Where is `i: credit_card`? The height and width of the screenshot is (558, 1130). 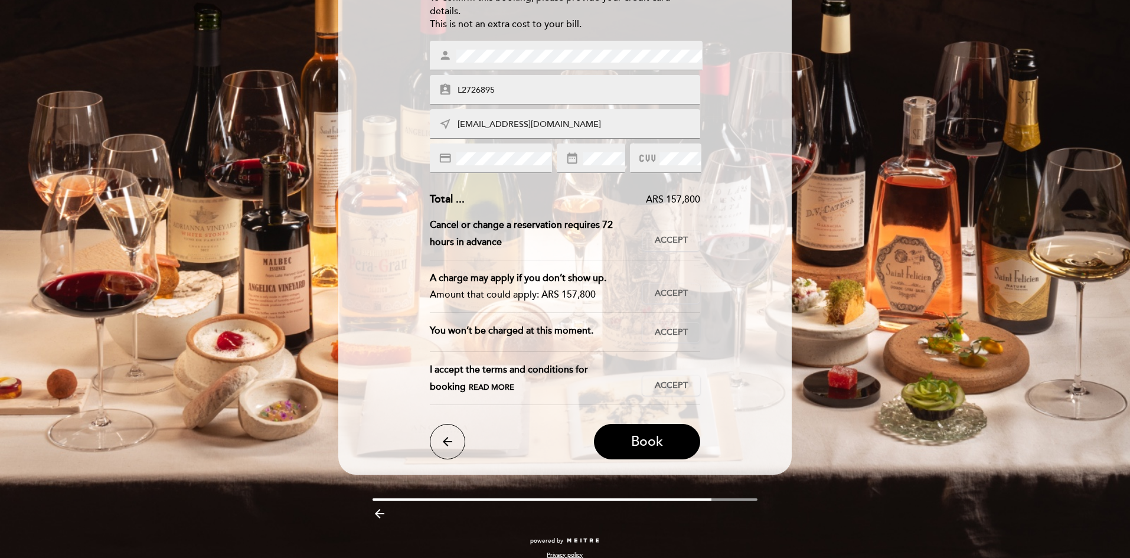 i: credit_card is located at coordinates (445, 158).